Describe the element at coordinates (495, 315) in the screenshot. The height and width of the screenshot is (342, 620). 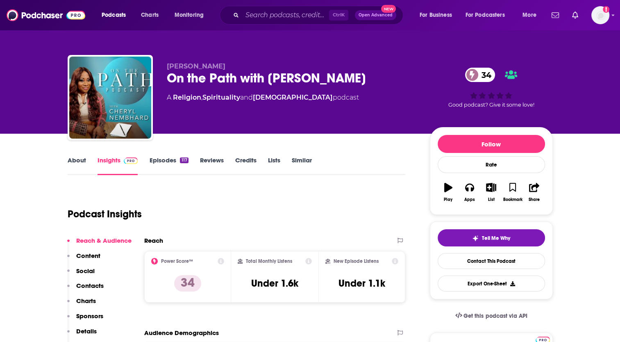
I see `span: Get this podcast via API` at that location.